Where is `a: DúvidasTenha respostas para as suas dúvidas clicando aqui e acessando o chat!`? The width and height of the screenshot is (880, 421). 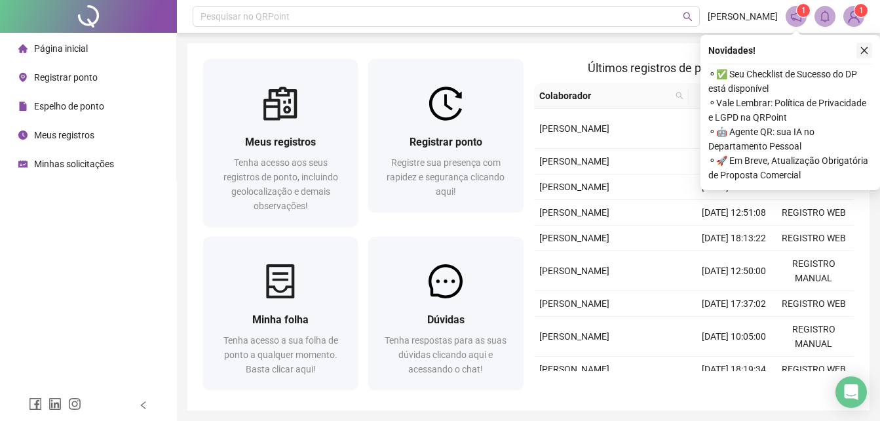
a: DúvidasTenha respostas para as suas dúvidas clicando aqui e acessando o chat! is located at coordinates (446, 313).